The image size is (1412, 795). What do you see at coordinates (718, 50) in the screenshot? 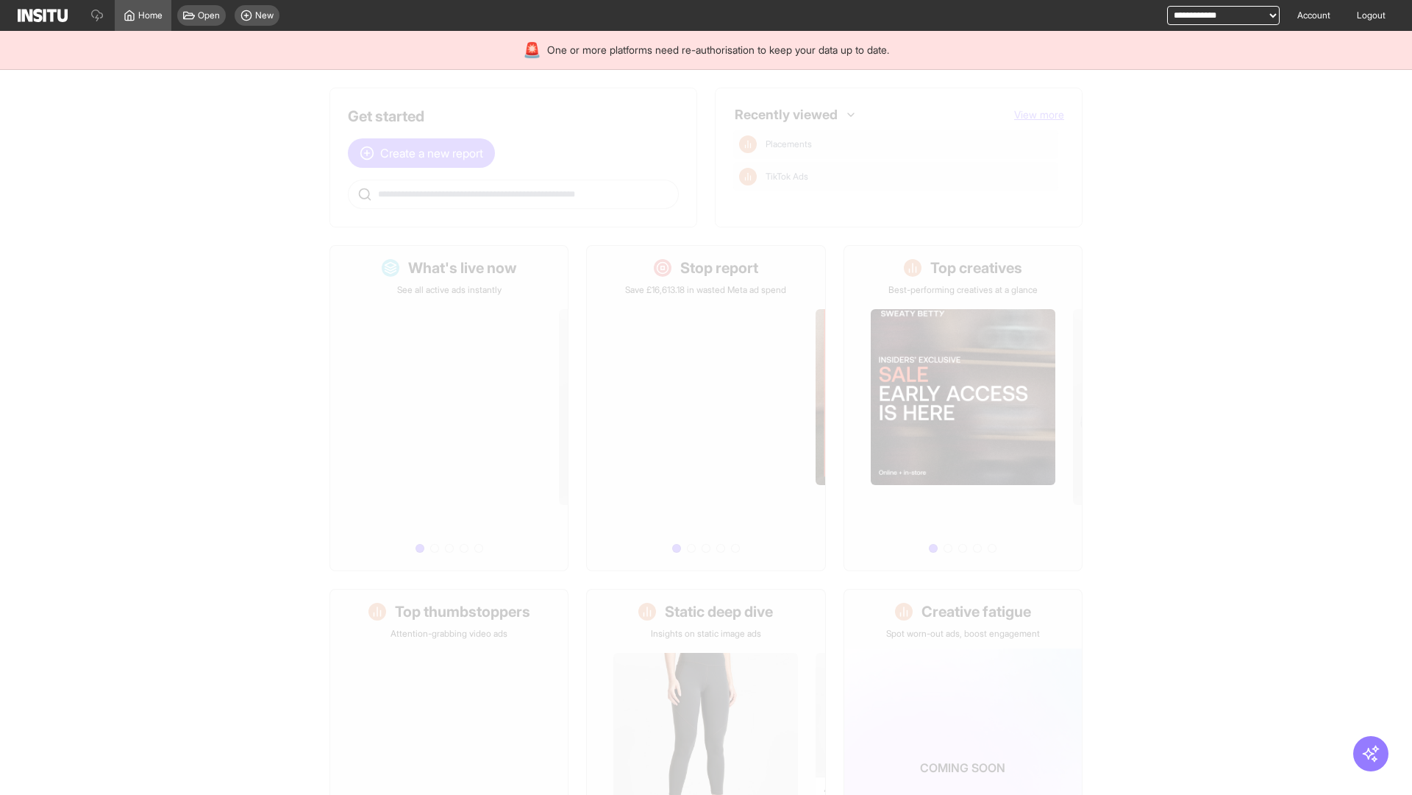
I see `span: One or more platforms need re-authorisation to keep your data up to date.` at bounding box center [718, 50].